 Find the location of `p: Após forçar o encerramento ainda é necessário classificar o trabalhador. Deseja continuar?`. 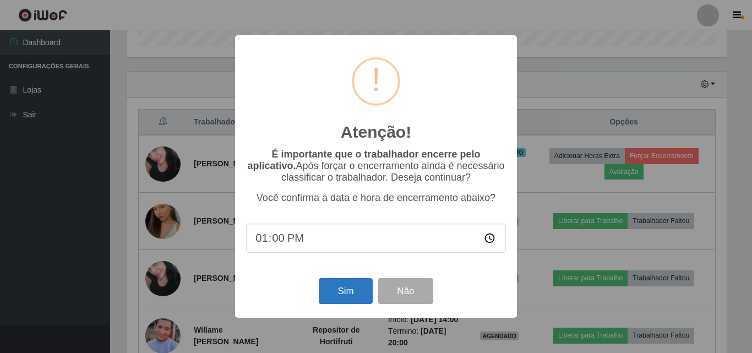

p: Após forçar o encerramento ainda é necessário classificar o trabalhador. Deseja continuar? is located at coordinates (376, 166).